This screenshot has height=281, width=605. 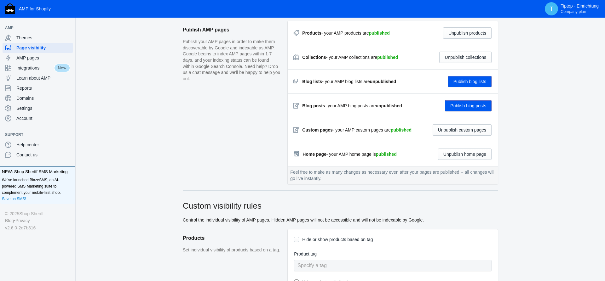 I want to click on span: Page visibility, so click(x=43, y=48).